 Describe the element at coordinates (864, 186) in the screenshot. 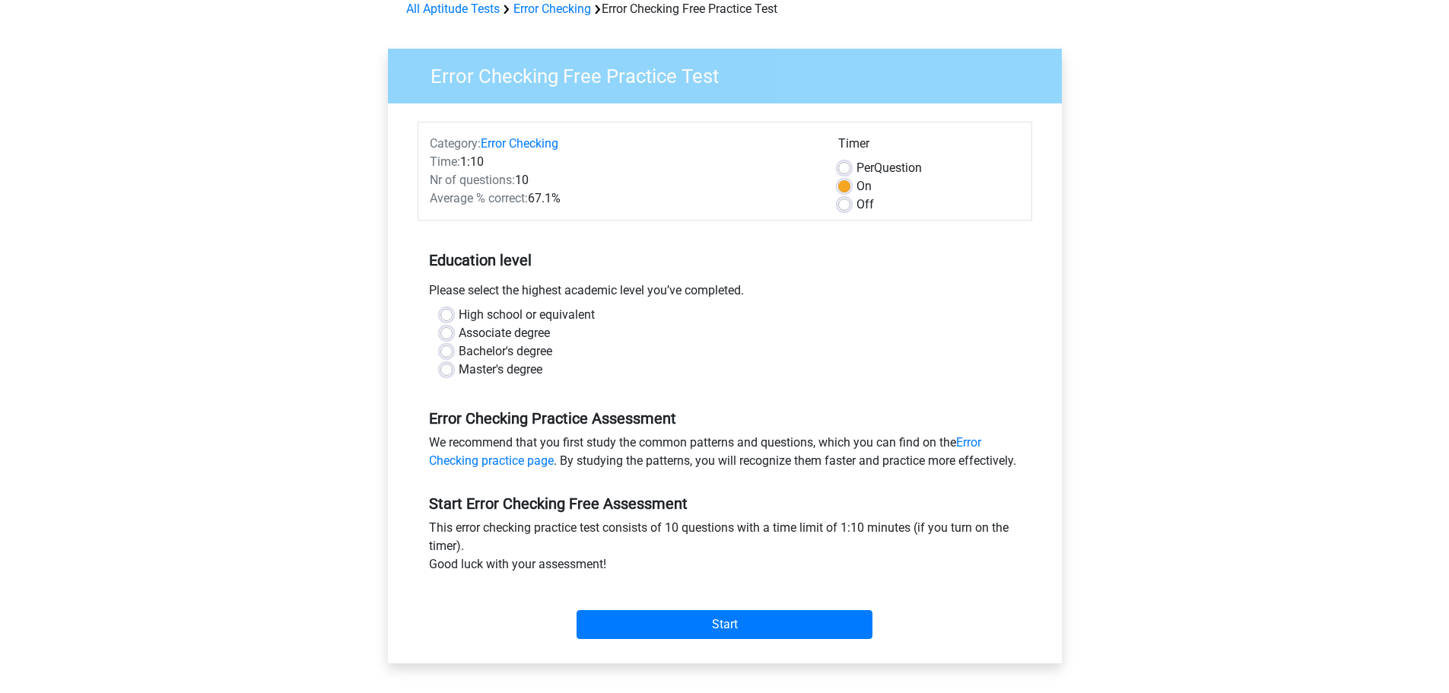

I see `label: On` at that location.